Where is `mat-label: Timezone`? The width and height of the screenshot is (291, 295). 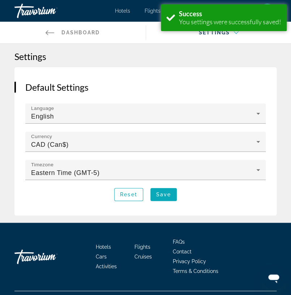
mat-label: Timezone is located at coordinates (42, 164).